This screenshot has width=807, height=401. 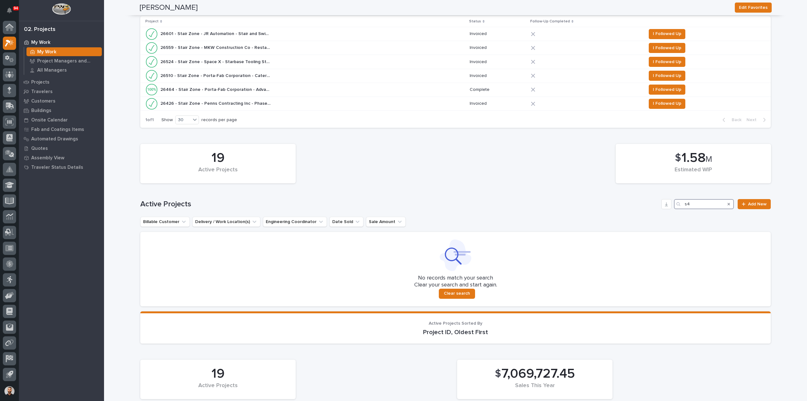 What do you see at coordinates (12, 13) in the screenshot?
I see `div: Notifications94` at bounding box center [12, 13].